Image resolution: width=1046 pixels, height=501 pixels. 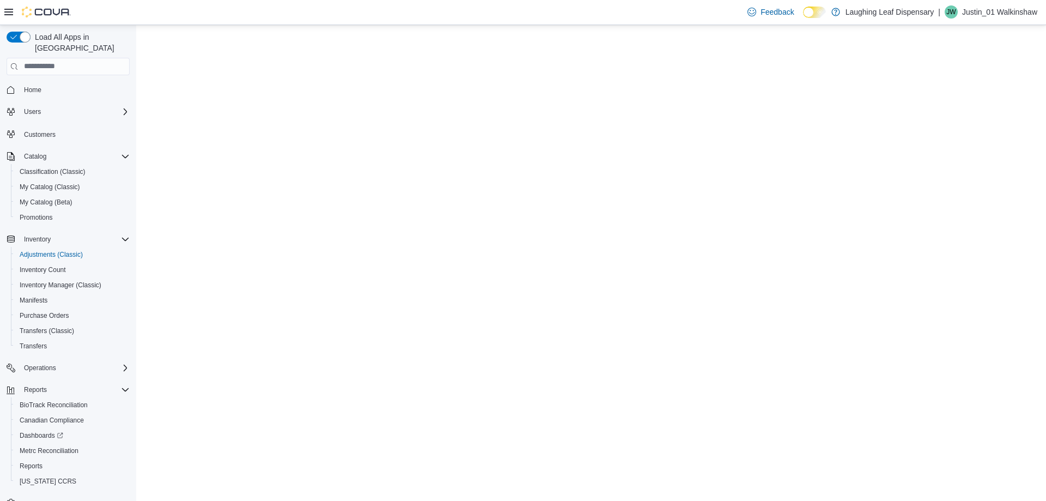 What do you see at coordinates (36, 217) in the screenshot?
I see `a: Promotions` at bounding box center [36, 217].